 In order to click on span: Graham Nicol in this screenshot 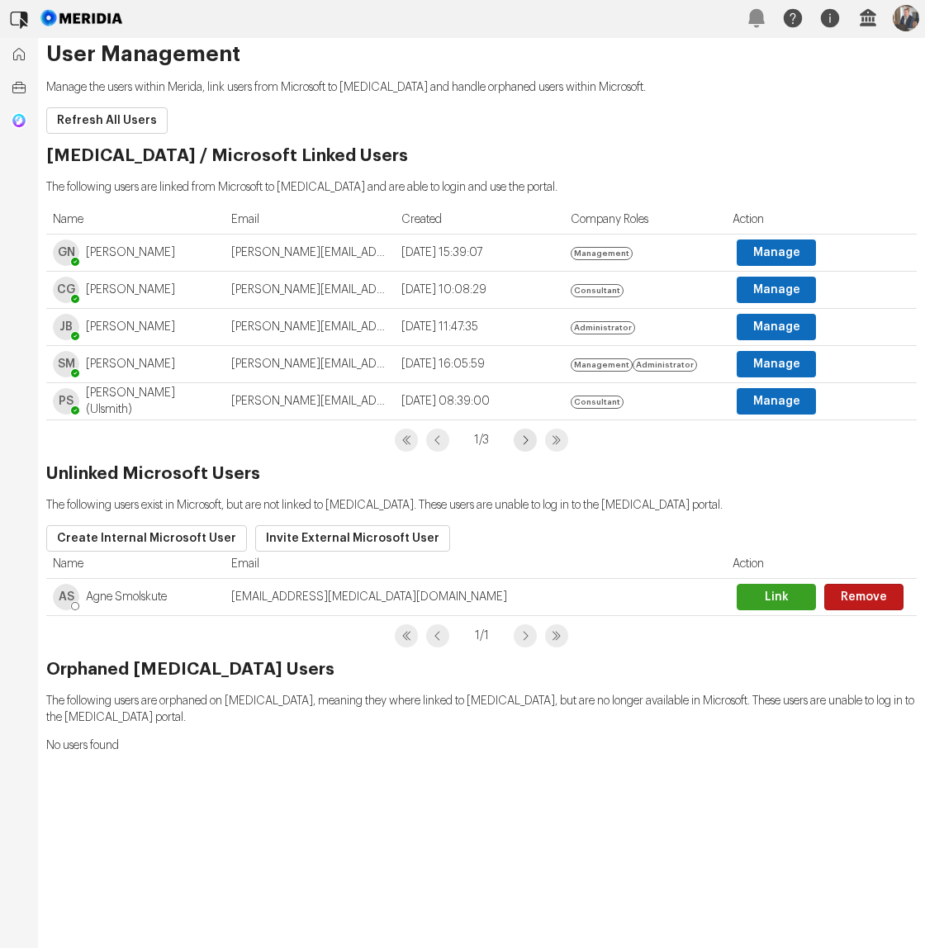, I will do `click(66, 253)`.